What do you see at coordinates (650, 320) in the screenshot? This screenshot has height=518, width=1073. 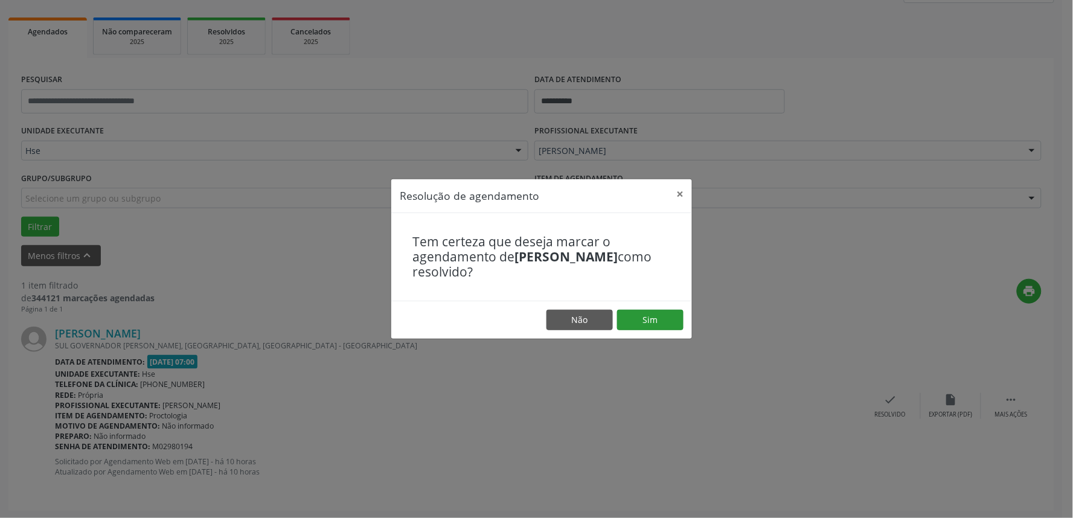 I see `button: Sim` at bounding box center [650, 320].